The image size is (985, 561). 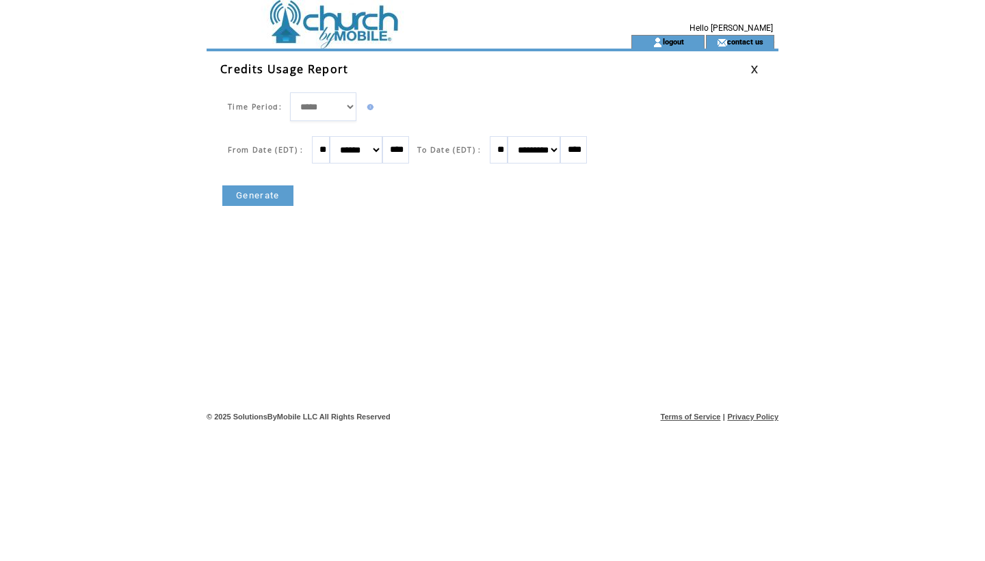 What do you see at coordinates (258, 196) in the screenshot?
I see `a: Generate` at bounding box center [258, 196].